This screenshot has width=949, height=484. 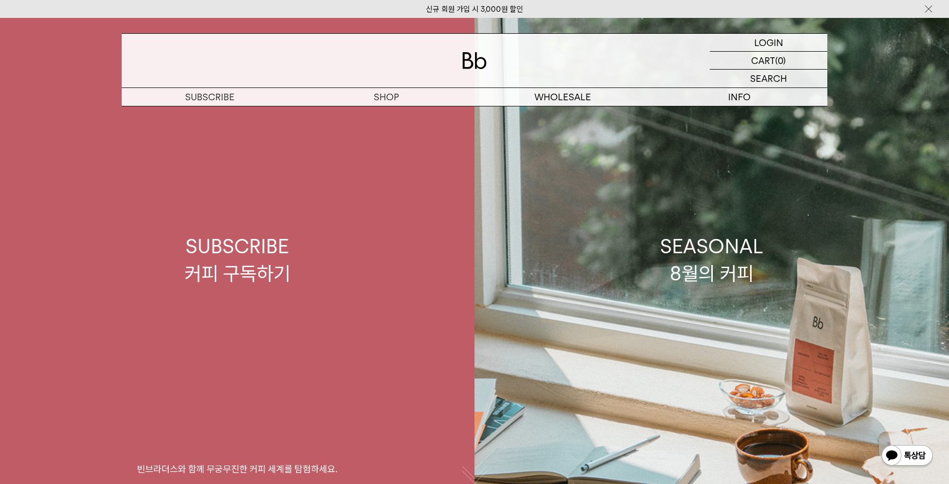 I want to click on div: SEASONAL 8월의 커피, so click(x=712, y=260).